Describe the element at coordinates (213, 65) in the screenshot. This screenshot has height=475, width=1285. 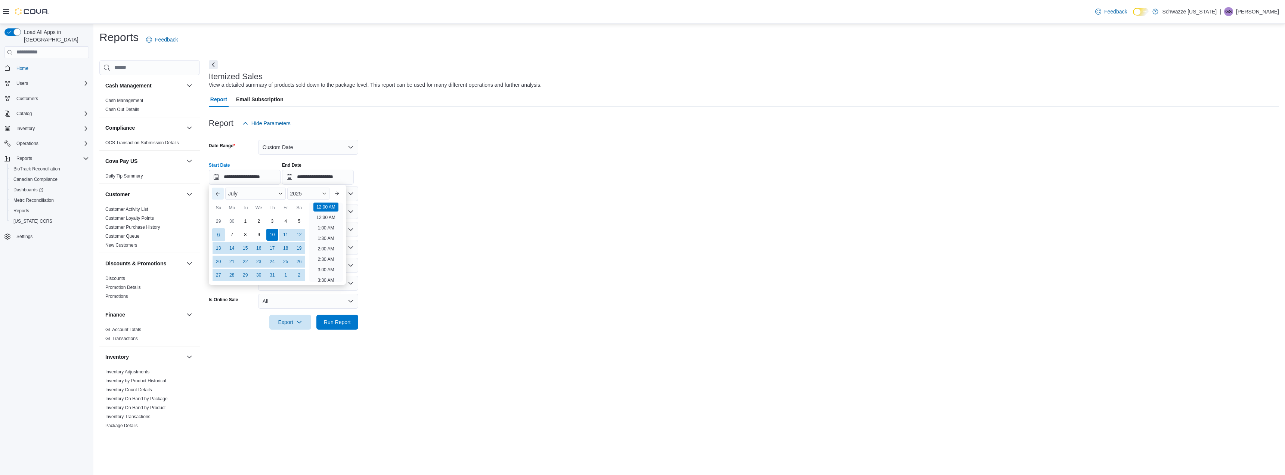
I see `button: Next` at that location.